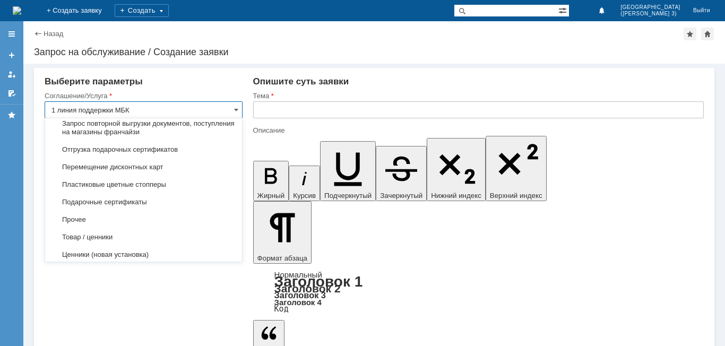  What do you see at coordinates (271, 195) in the screenshot?
I see `span: Жирный` at bounding box center [271, 195].